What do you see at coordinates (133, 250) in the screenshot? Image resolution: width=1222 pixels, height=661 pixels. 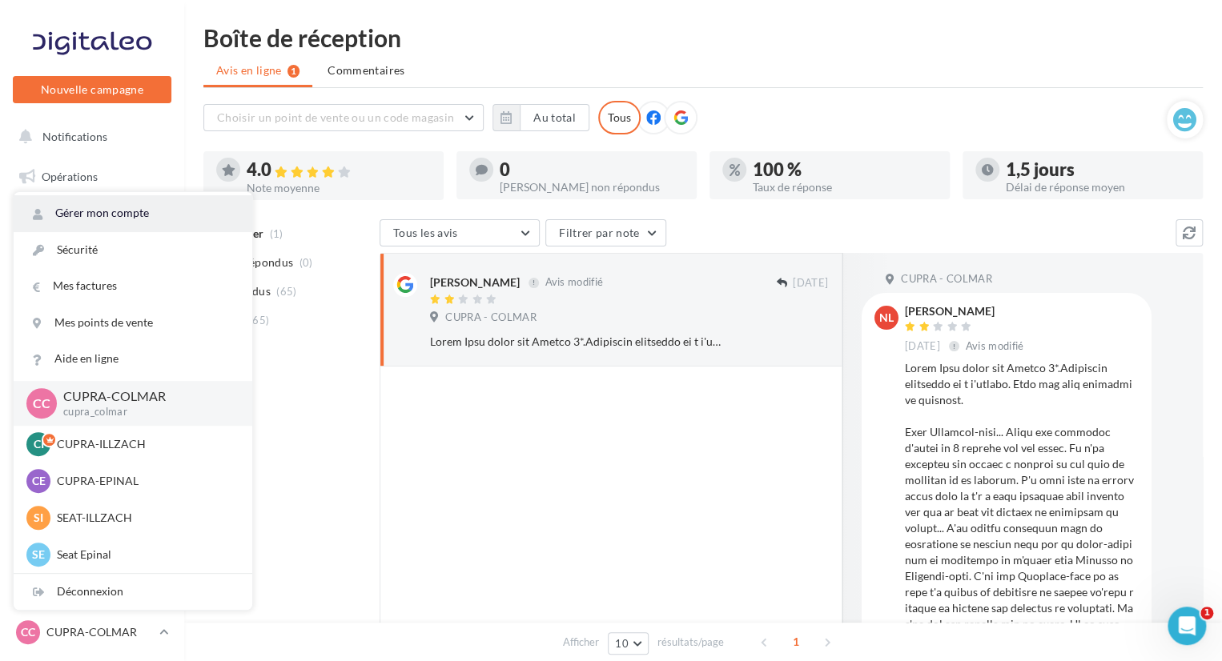 I see `a: Sécurité` at bounding box center [133, 250].